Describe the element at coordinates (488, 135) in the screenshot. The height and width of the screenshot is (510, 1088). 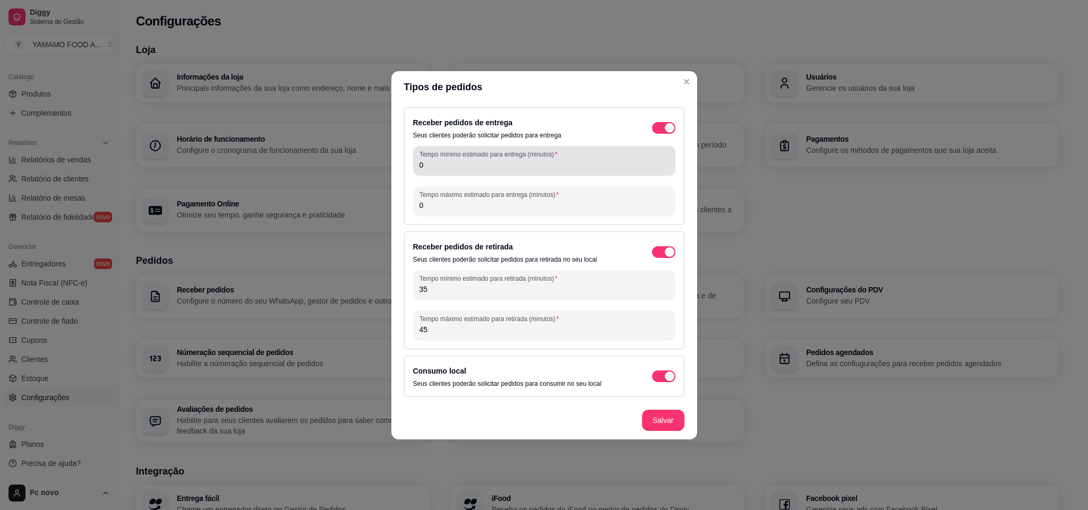
I see `p: Seus clientes poderão solicitar pedidos para entrega` at that location.